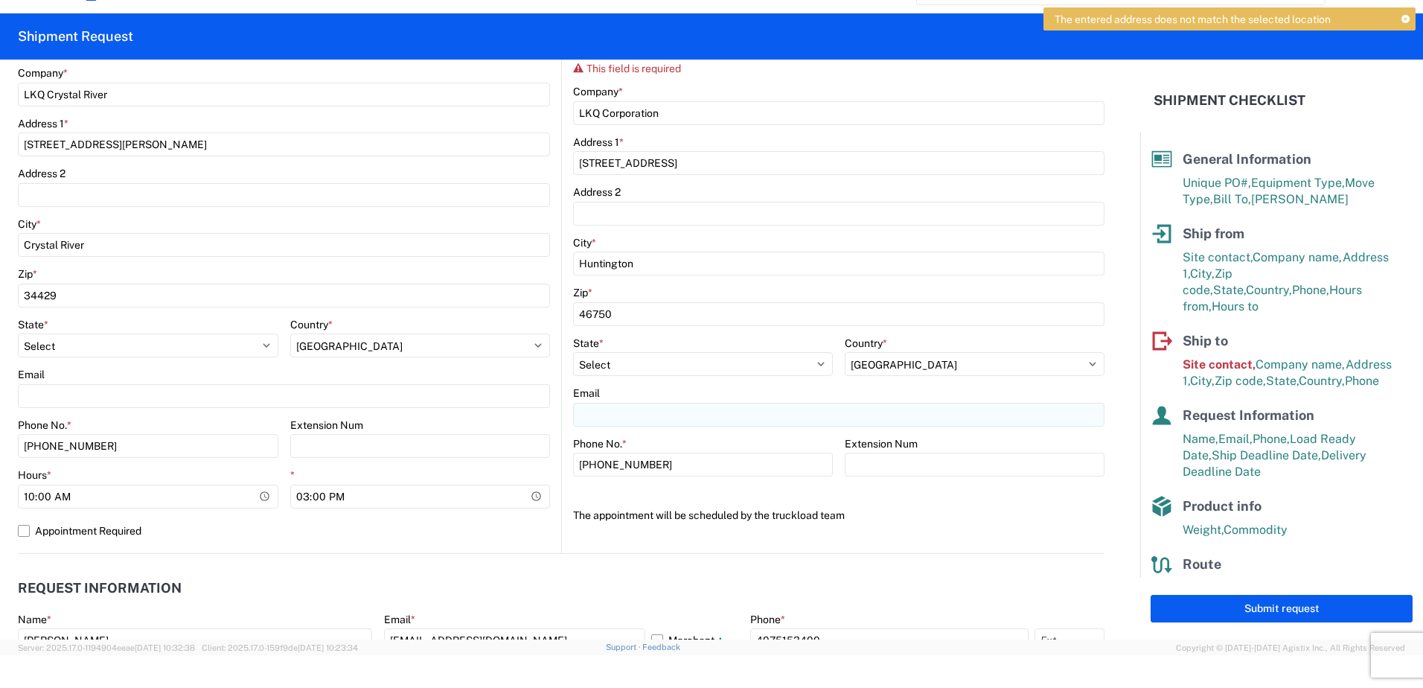 The image size is (1423, 688). I want to click on span: General Information, so click(1246, 158).